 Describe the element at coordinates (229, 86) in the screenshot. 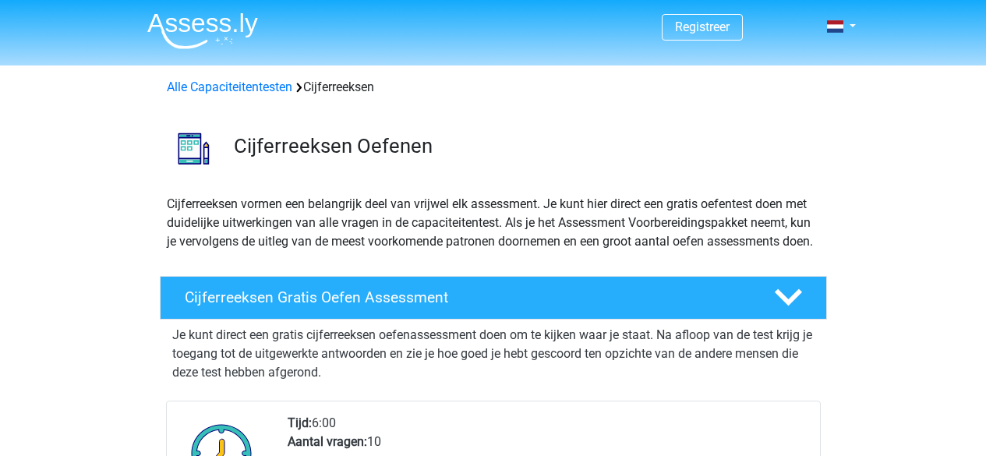

I see `a: Alle Capaciteitentesten` at that location.